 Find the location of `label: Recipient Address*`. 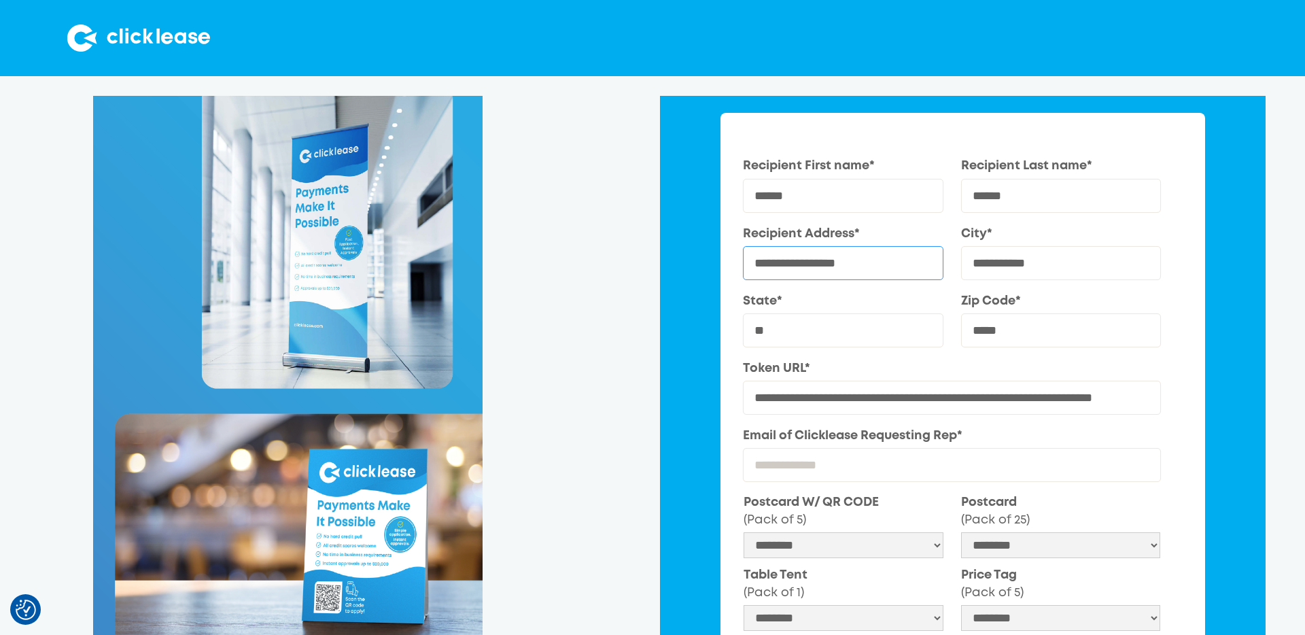

label: Recipient Address* is located at coordinates (843, 234).